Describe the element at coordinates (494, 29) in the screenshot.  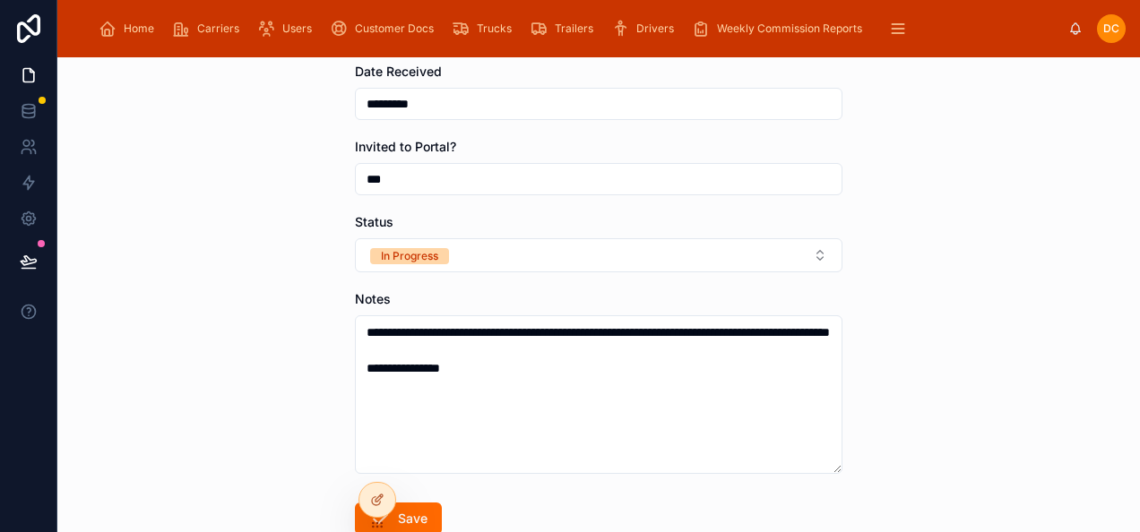
I see `span: Trucks` at that location.